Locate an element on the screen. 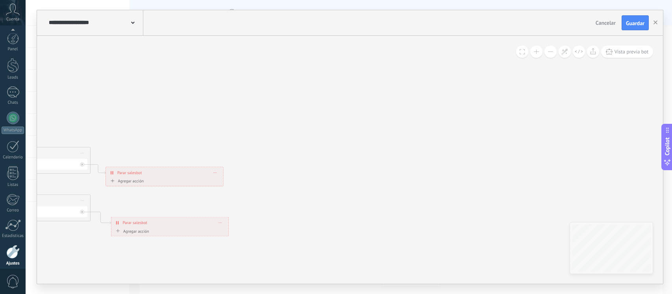 The width and height of the screenshot is (672, 294). span: Cancelar is located at coordinates (605, 23).